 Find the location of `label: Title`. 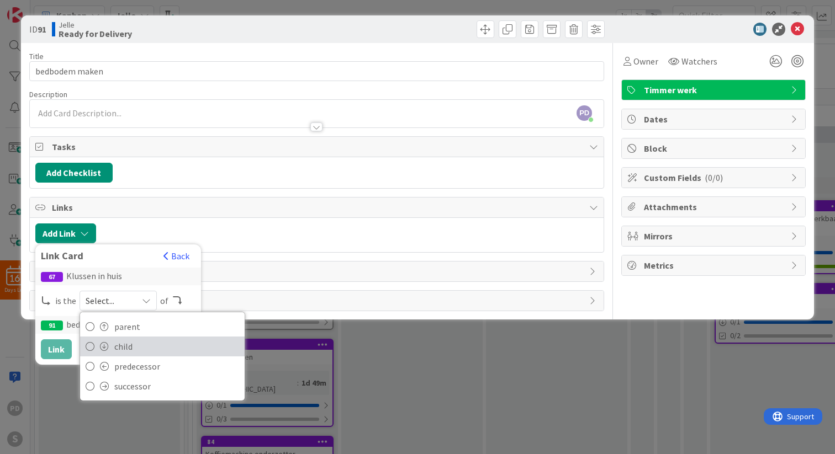

label: Title is located at coordinates (36, 56).